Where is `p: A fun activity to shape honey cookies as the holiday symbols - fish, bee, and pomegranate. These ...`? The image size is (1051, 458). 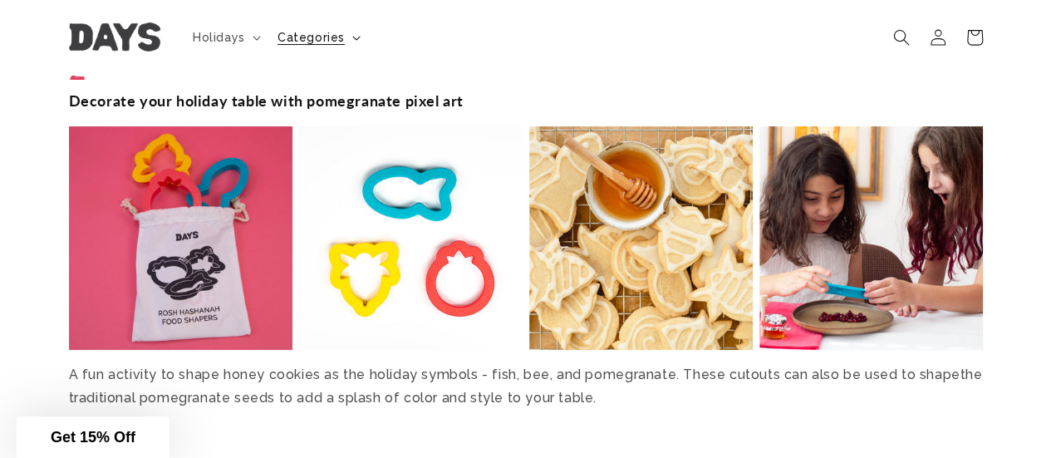 p: A fun activity to shape honey cookies as the holiday symbols - fish, bee, and pomegranate. These ... is located at coordinates (526, 387).